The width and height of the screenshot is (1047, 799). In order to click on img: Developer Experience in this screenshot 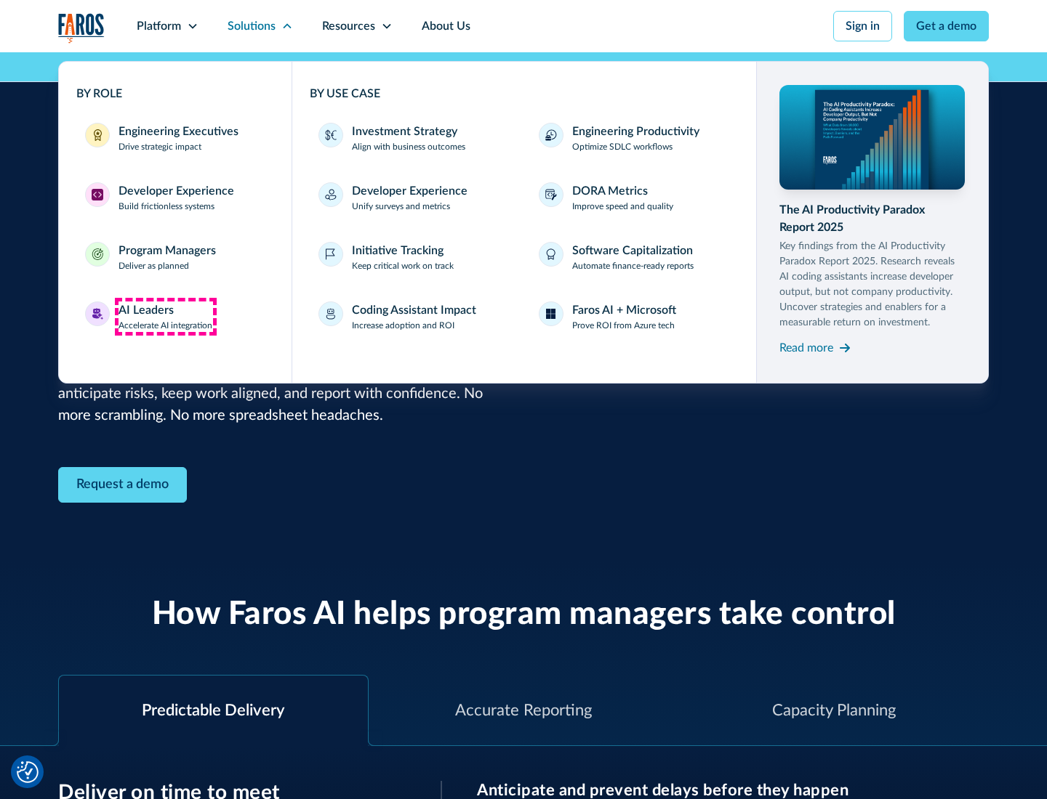, I will do `click(97, 195)`.